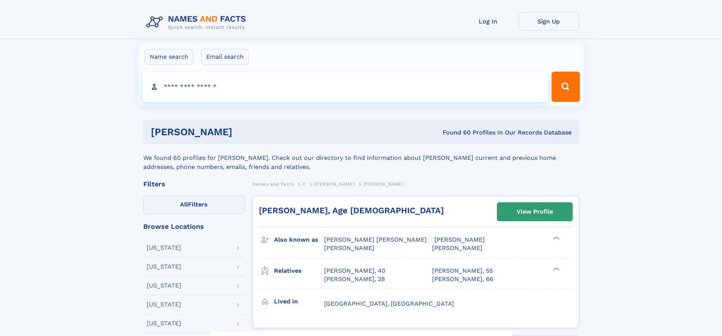 Image resolution: width=722 pixels, height=336 pixels. What do you see at coordinates (304, 184) in the screenshot?
I see `a: C` at bounding box center [304, 184].